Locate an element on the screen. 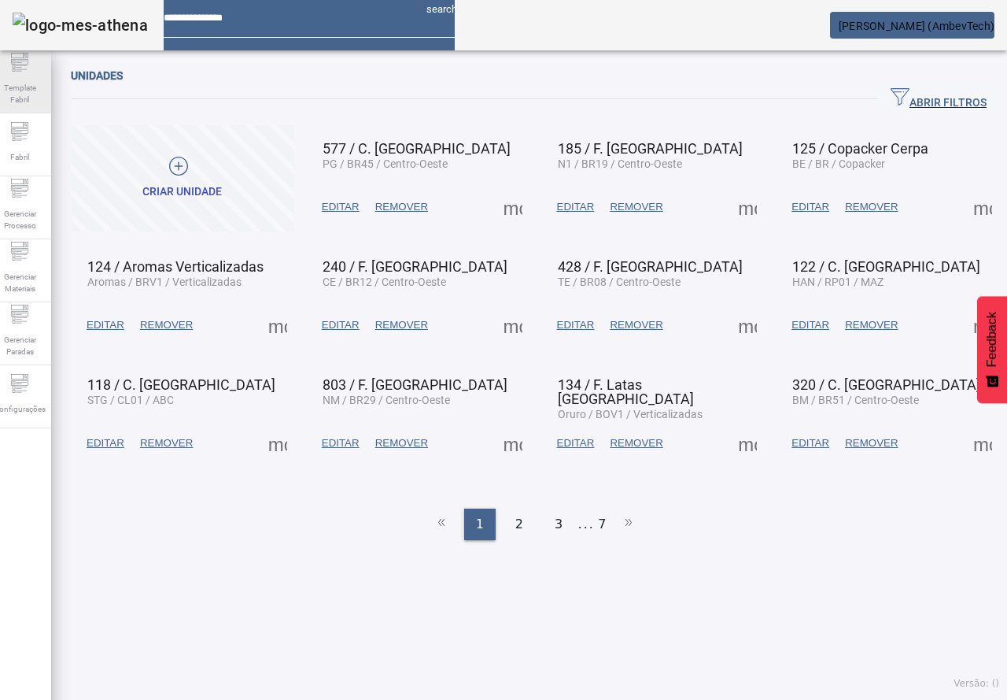  span: Fabril is located at coordinates (20, 157).